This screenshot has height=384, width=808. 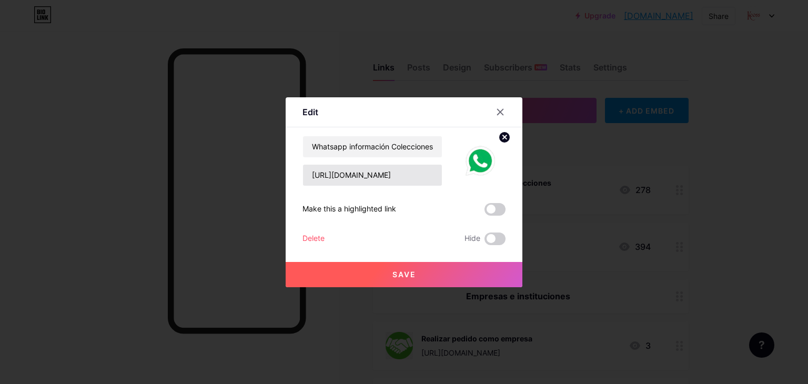 What do you see at coordinates (404, 275) in the screenshot?
I see `button: Save` at bounding box center [404, 275].